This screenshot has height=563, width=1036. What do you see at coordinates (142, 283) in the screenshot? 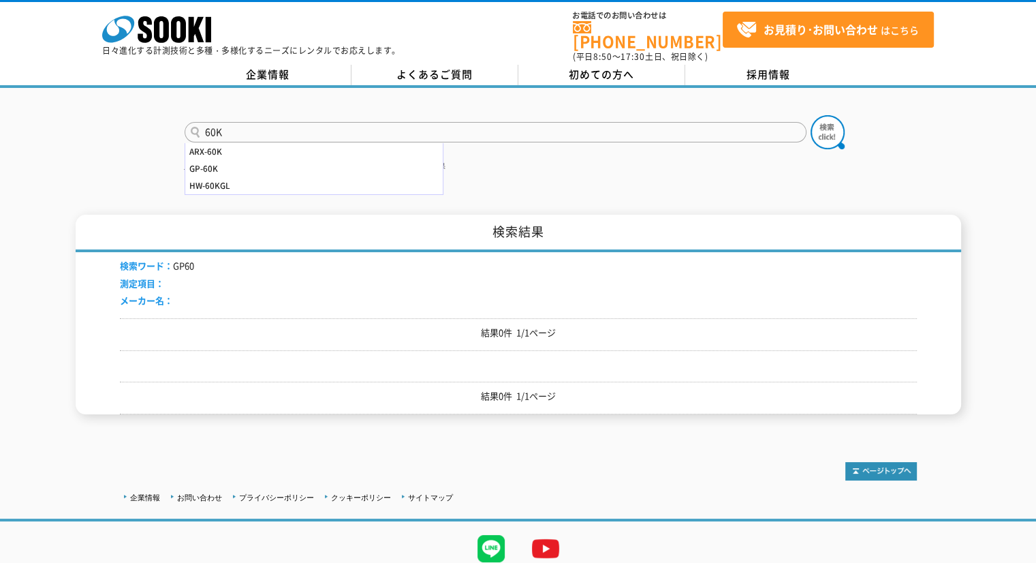
I see `span: 測定項目：` at bounding box center [142, 283].